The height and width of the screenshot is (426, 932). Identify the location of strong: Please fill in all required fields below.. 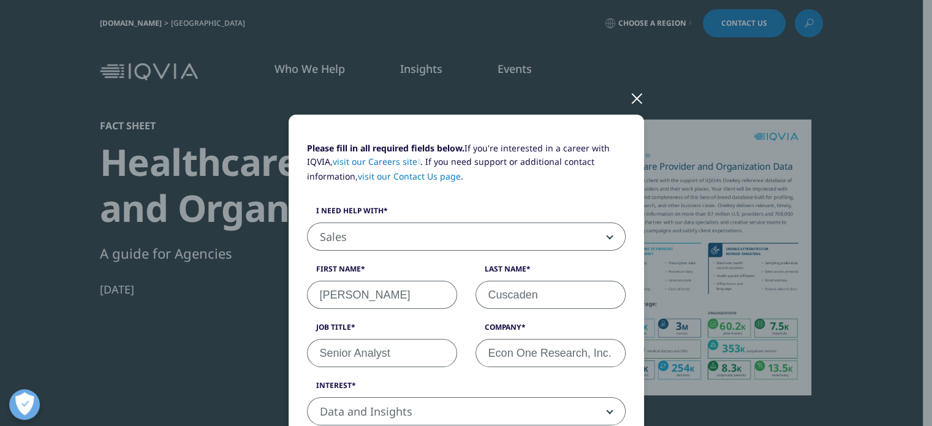
(385, 148).